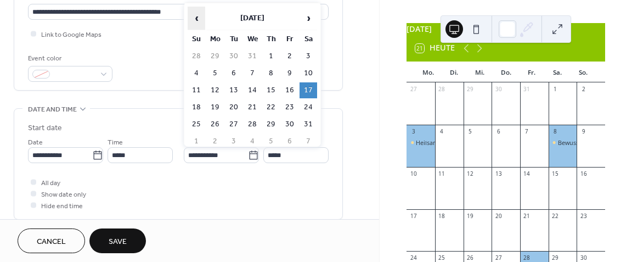  What do you see at coordinates (51, 241) in the screenshot?
I see `span: Cancel` at bounding box center [51, 241].